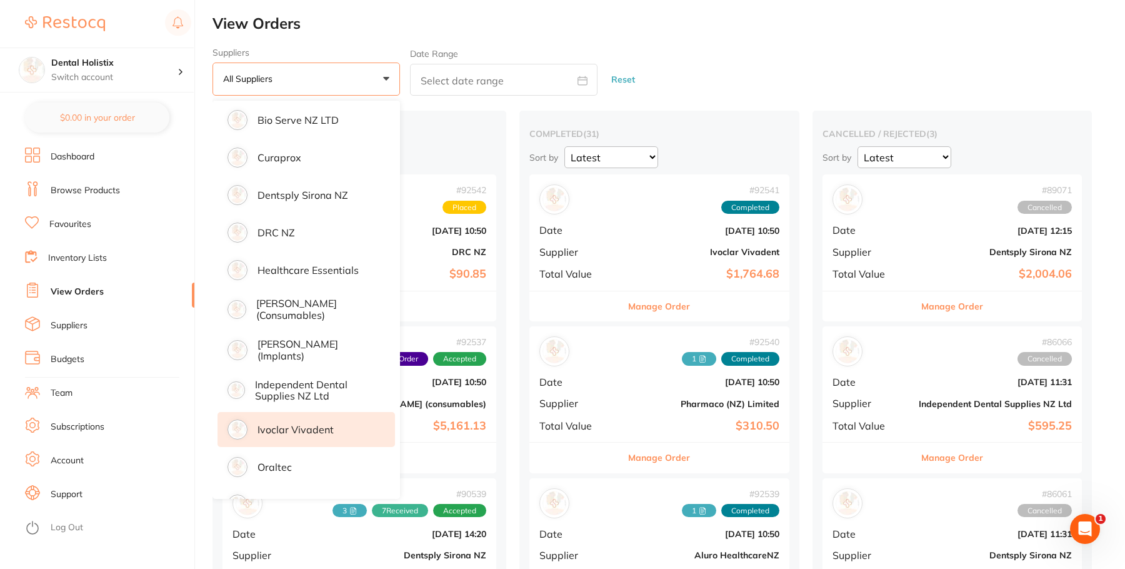  What do you see at coordinates (659, 134) in the screenshot?
I see `h2: completed ( 31 )` at bounding box center [659, 134].